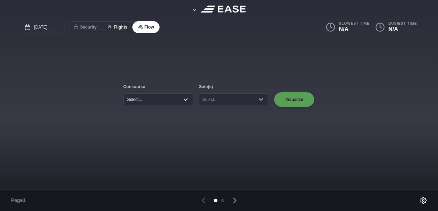 The height and width of the screenshot is (211, 438). Describe the element at coordinates (233, 87) in the screenshot. I see `label: Gate(s)` at that location.